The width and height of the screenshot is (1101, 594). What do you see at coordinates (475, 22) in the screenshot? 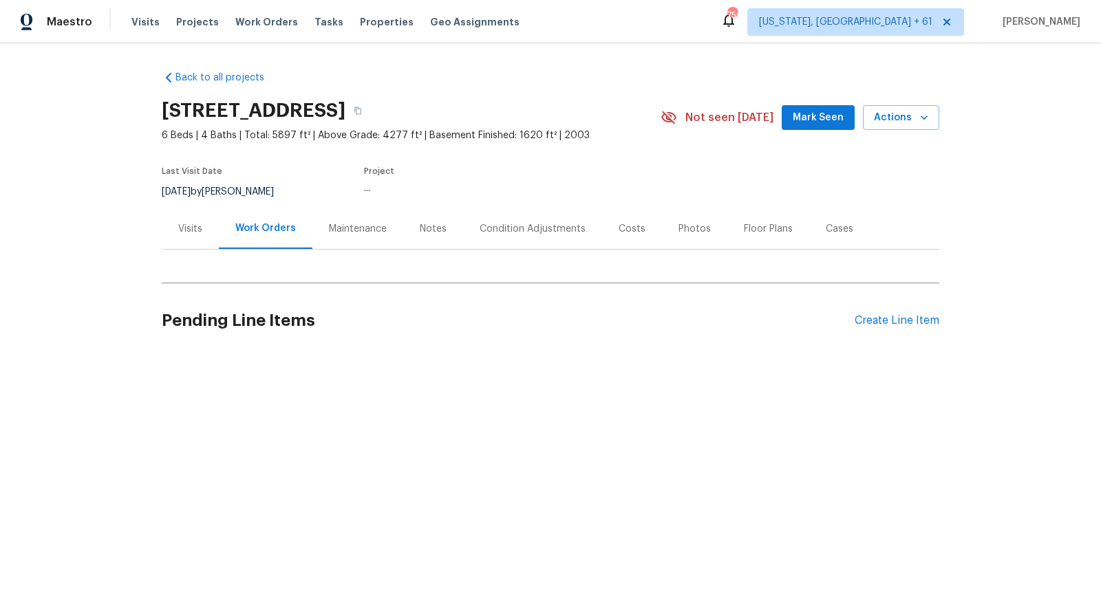
I see `span: Geo Assignments` at bounding box center [475, 22].